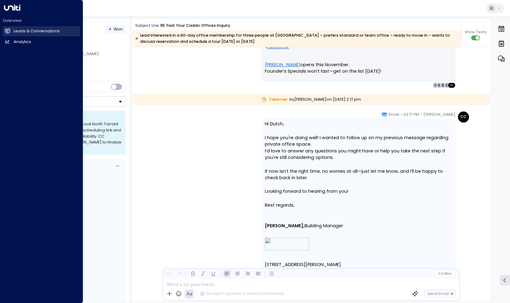  I want to click on span: Best regards,, so click(280, 205).